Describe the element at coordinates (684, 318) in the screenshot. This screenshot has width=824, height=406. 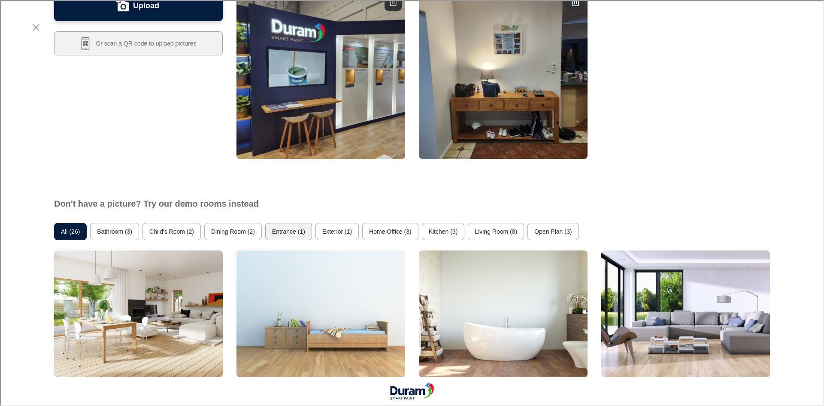
I see `li: Living Room` at that location.